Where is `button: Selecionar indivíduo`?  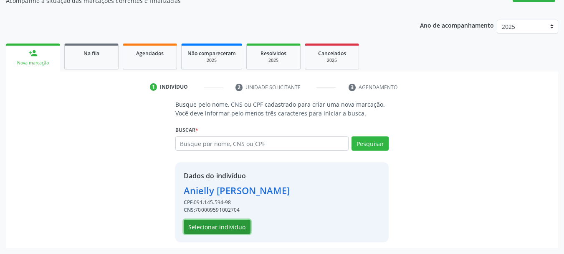 button: Selecionar indivíduo is located at coordinates (217, 226).